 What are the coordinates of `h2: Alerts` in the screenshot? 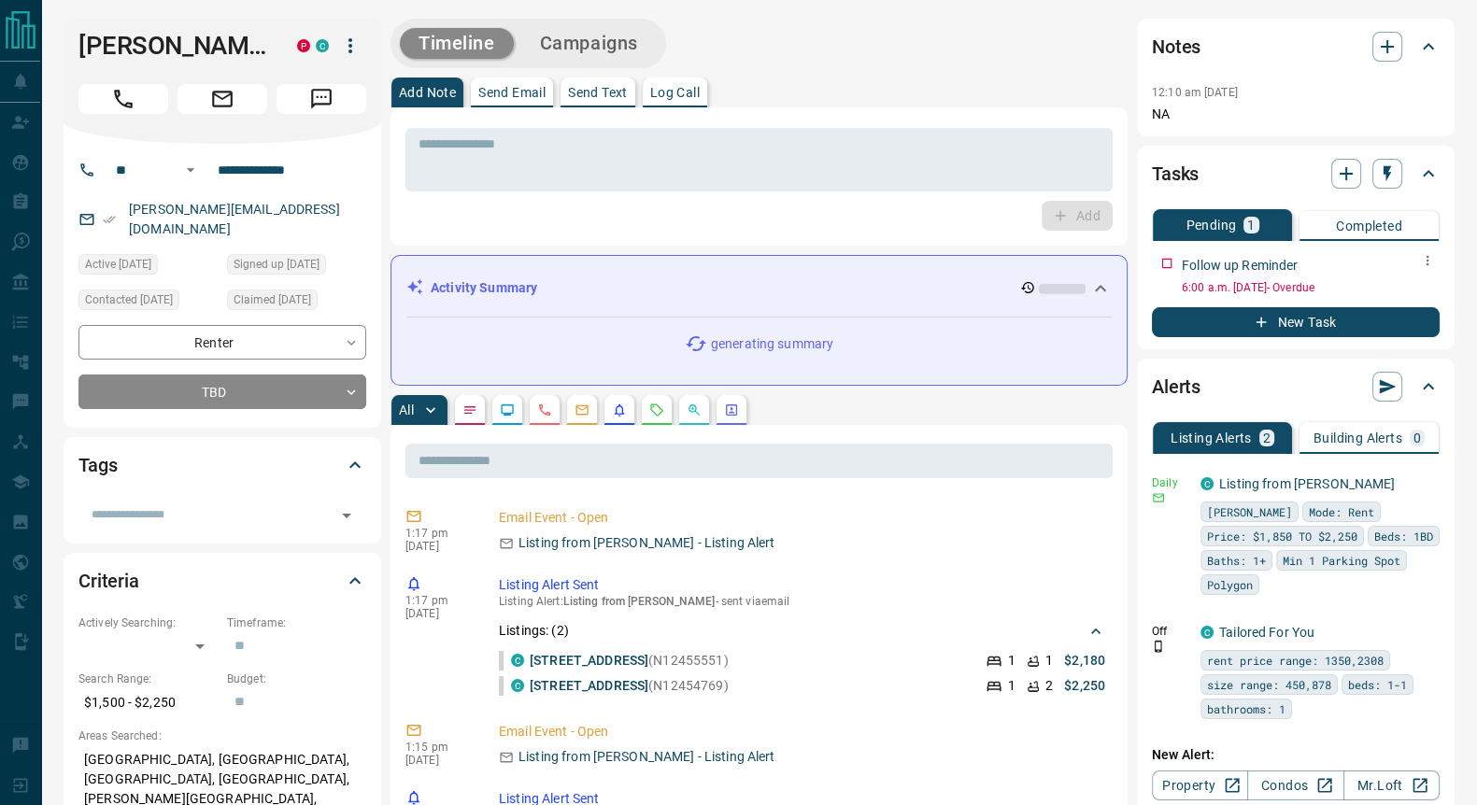 It's located at (1176, 387).